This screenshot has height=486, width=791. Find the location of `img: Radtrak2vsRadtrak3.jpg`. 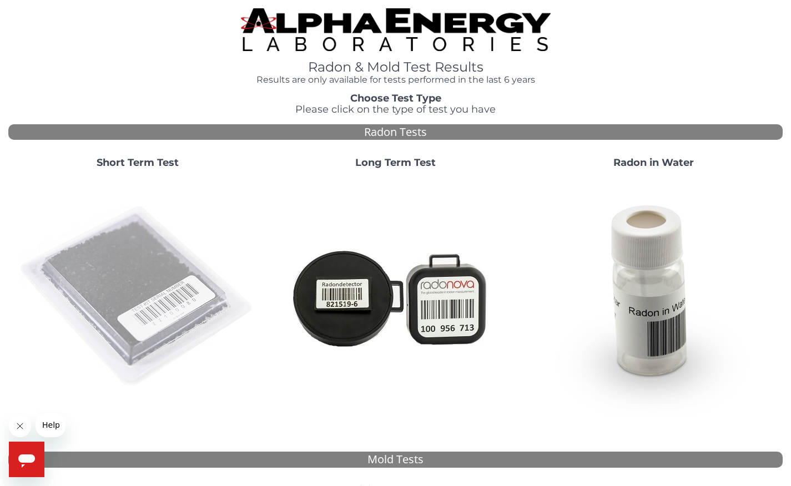

img: Radtrak2vsRadtrak3.jpg is located at coordinates (396, 297).